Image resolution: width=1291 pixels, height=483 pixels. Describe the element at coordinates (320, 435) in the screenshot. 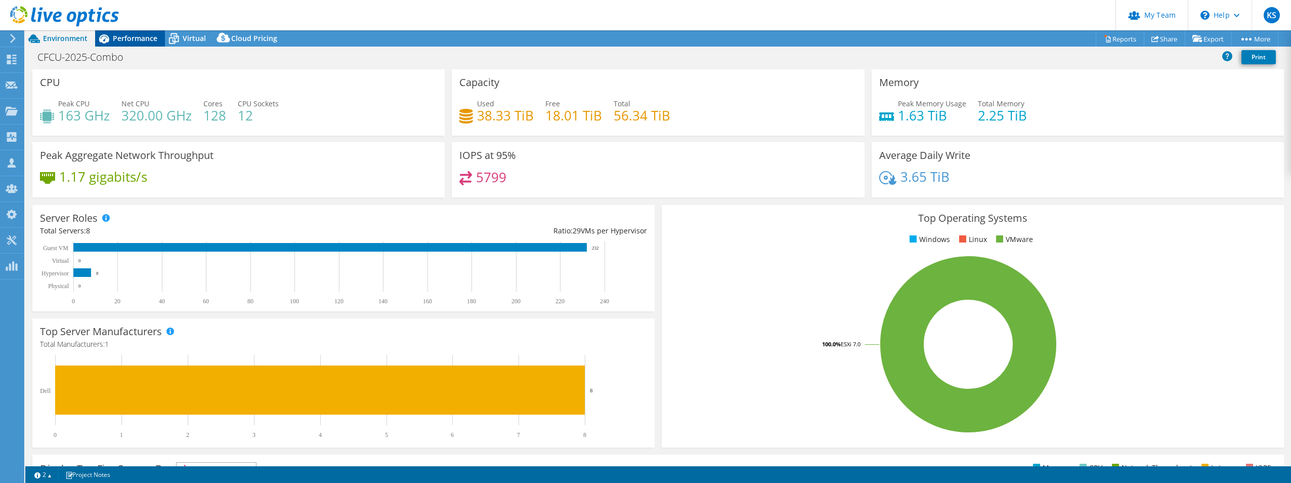

I see `text: 4` at that location.